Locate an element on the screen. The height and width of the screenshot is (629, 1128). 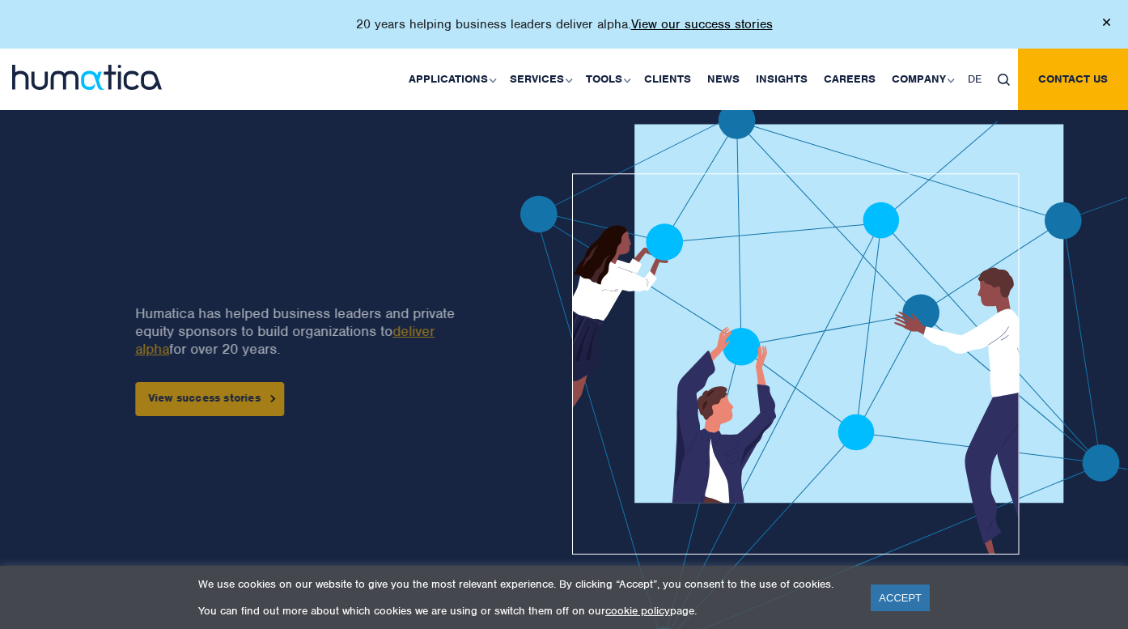
a: News is located at coordinates (723, 79).